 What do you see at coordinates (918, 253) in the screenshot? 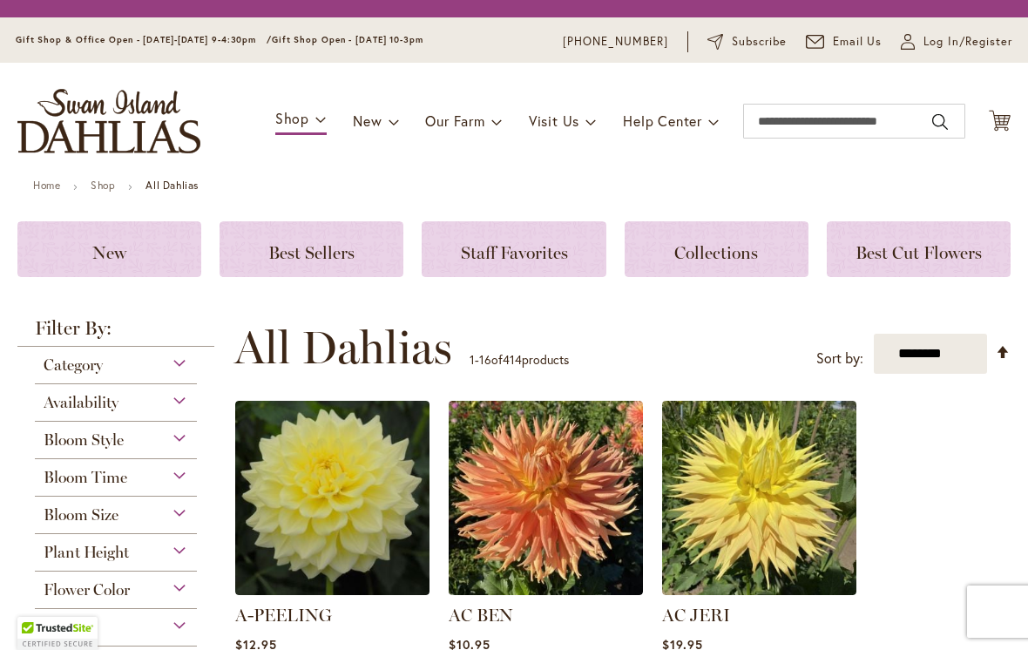
I see `span: Best Cut Flowers` at bounding box center [918, 253].